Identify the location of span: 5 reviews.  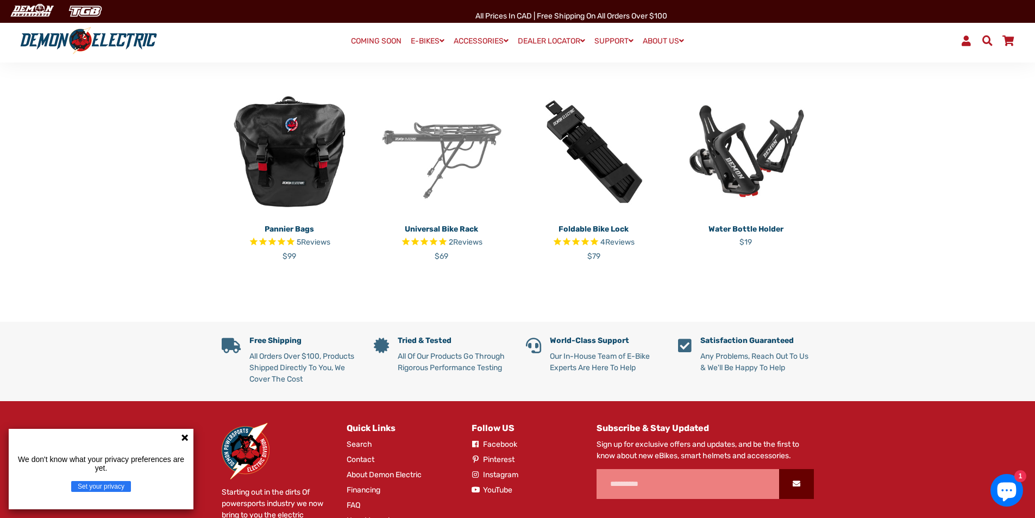
(314, 242).